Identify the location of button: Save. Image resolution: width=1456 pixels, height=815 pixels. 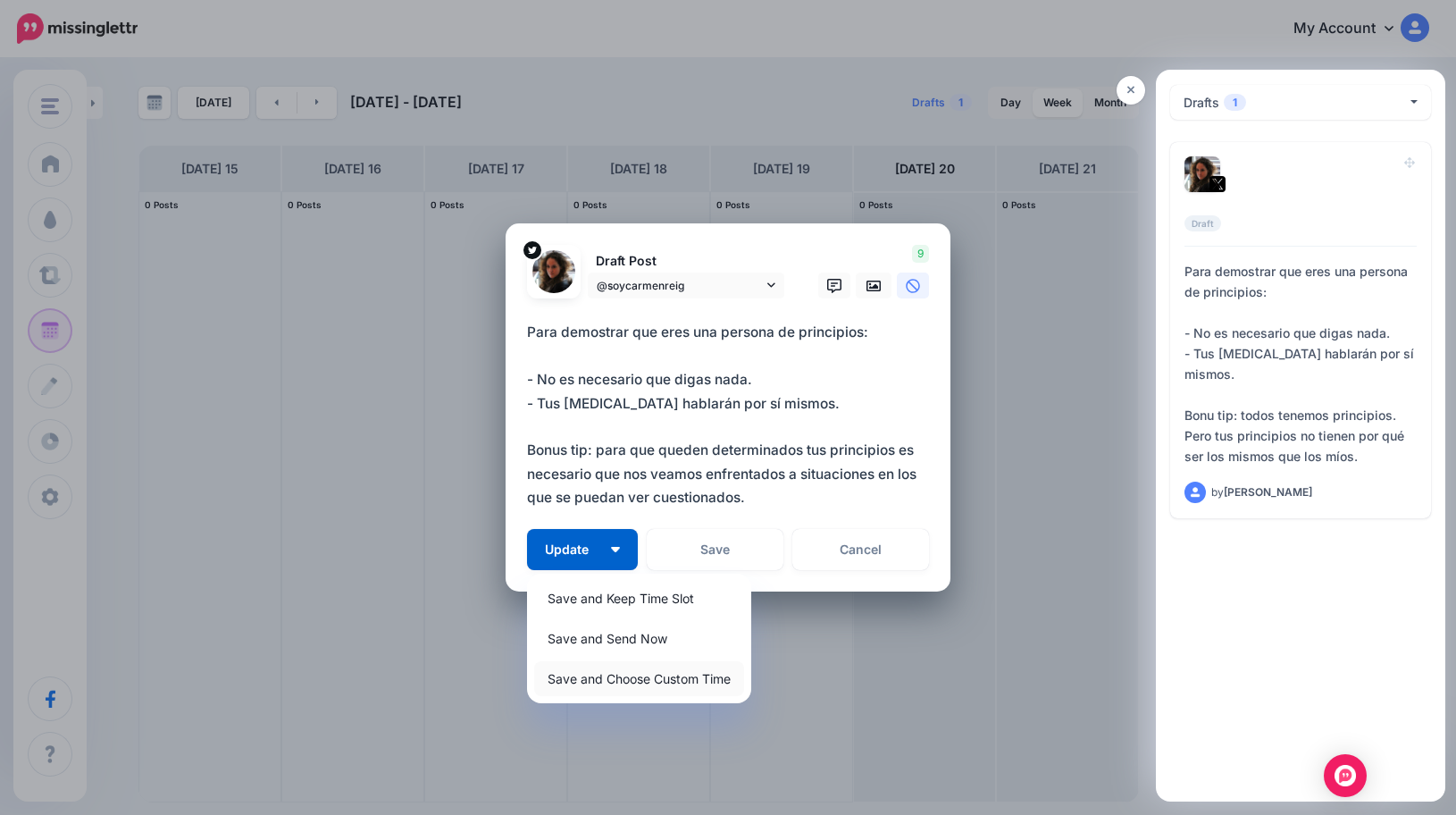
(714, 550).